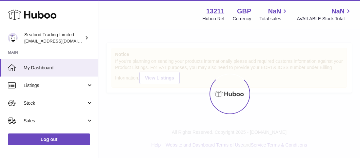 This screenshot has height=158, width=360. Describe the element at coordinates (274, 14) in the screenshot. I see `a: NaN Total sales` at that location.